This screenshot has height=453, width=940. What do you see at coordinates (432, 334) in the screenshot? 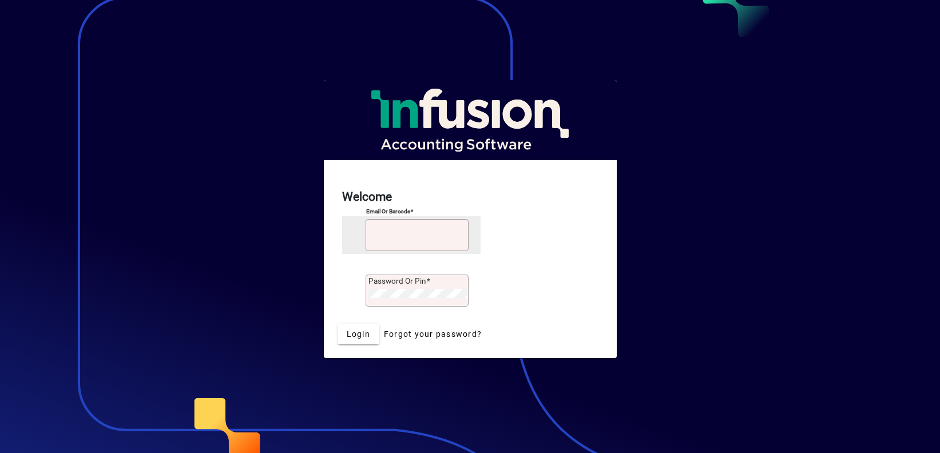
I see `a: Forgot your password?` at bounding box center [432, 334].